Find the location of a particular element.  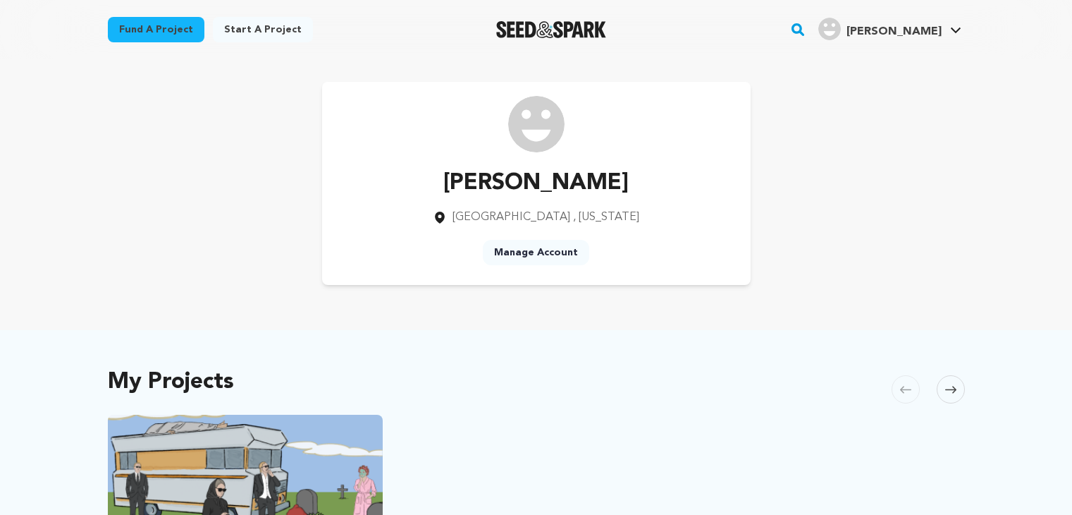

img: Seed&Spark Logo Dark Mode is located at coordinates (551, 30).